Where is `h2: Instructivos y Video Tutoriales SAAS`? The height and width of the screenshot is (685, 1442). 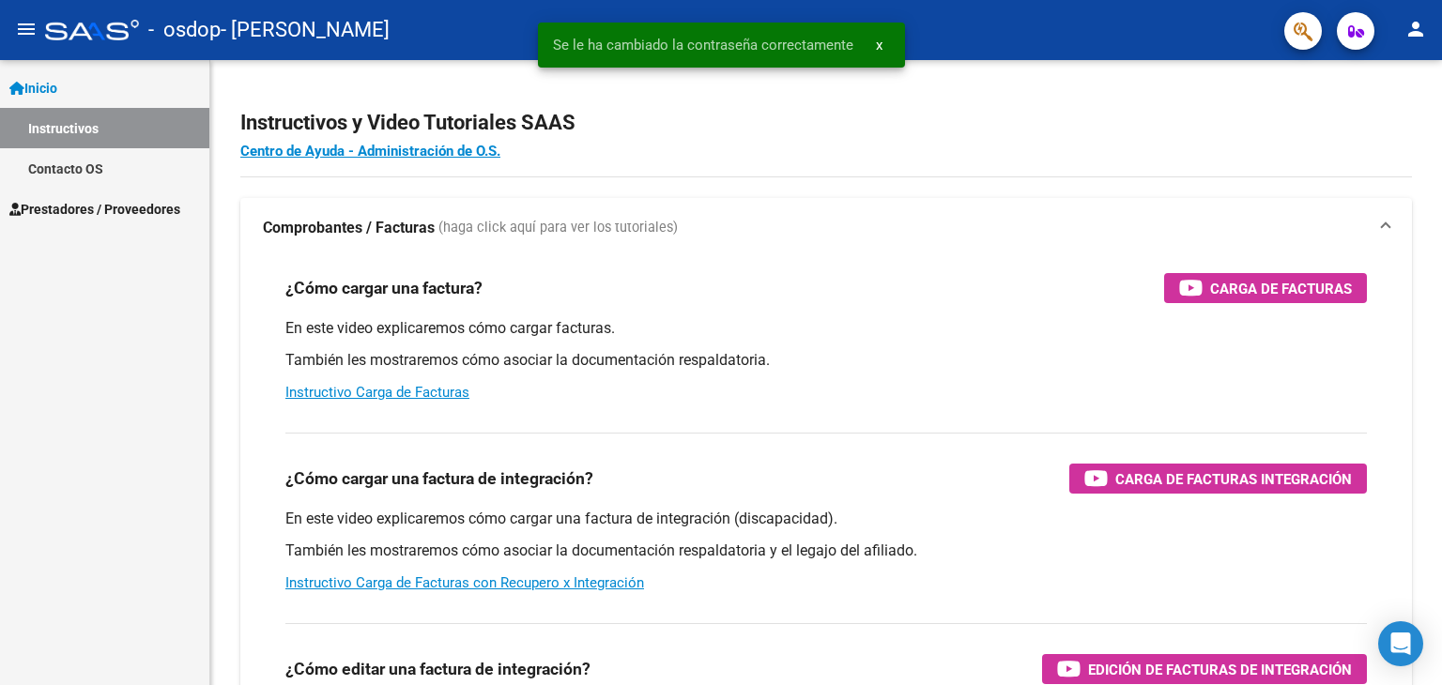
h2: Instructivos y Video Tutoriales SAAS is located at coordinates (826, 123).